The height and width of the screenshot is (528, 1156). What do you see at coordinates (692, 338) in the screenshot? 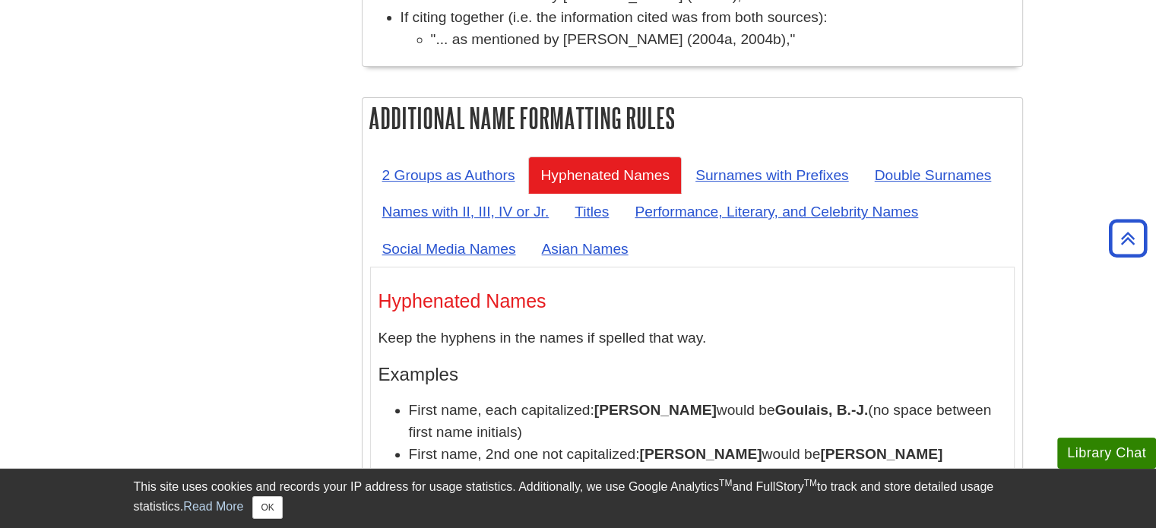
I see `p: Keep the hyphens in the names if spelled that way.` at bounding box center [692, 338].